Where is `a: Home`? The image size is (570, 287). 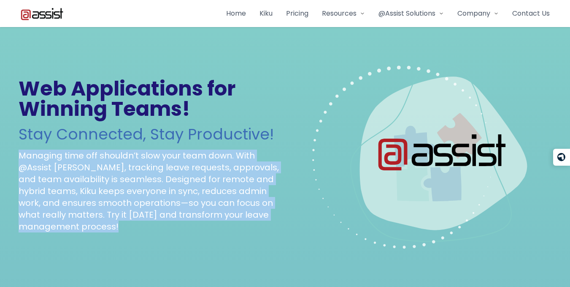
a: Home is located at coordinates (236, 14).